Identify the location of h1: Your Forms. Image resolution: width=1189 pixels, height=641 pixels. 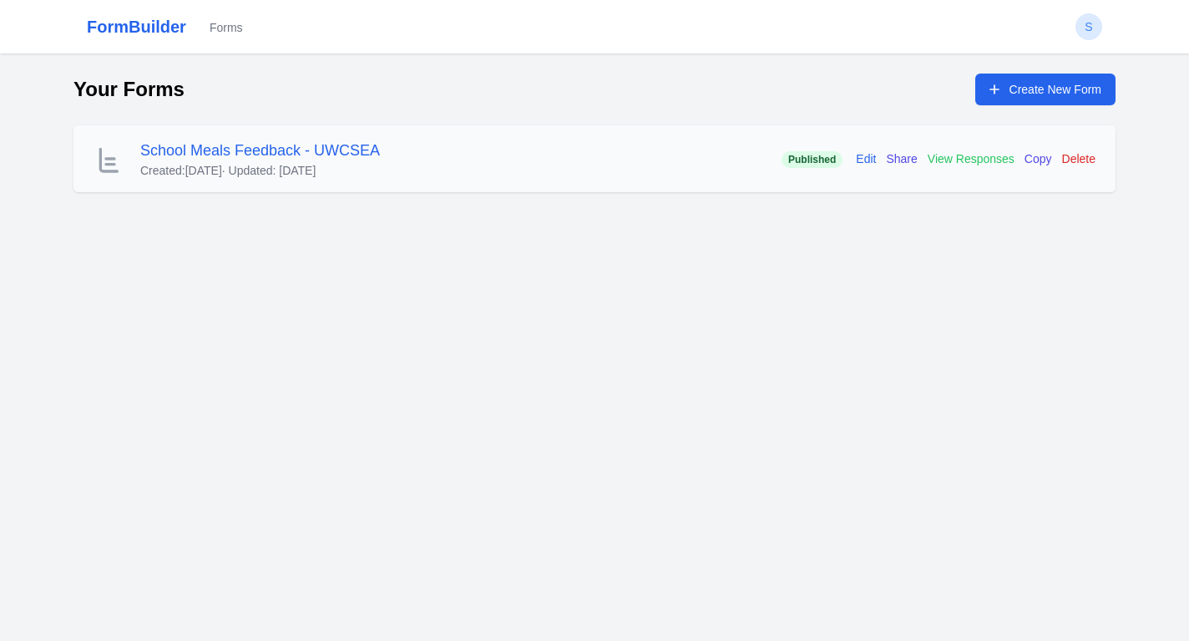
(129, 89).